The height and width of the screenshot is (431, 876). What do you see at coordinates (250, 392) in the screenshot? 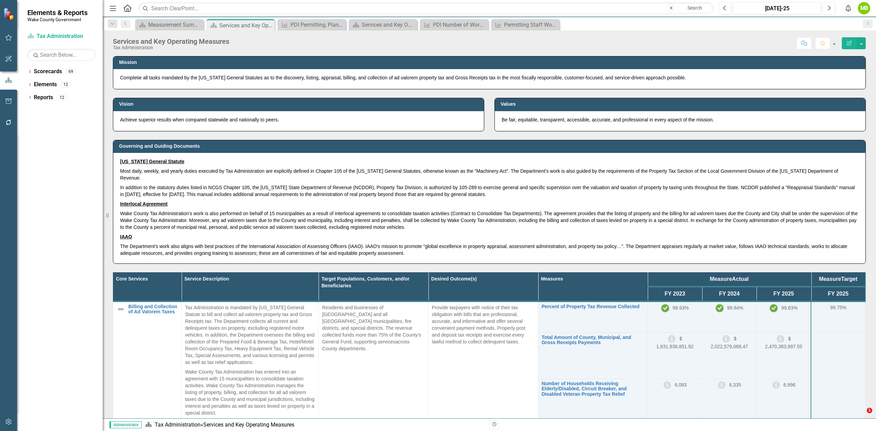
I see `p: Wake County Tax Administration has entered into an agreement with 15 municipalities to consolidat...` at bounding box center [250, 392].